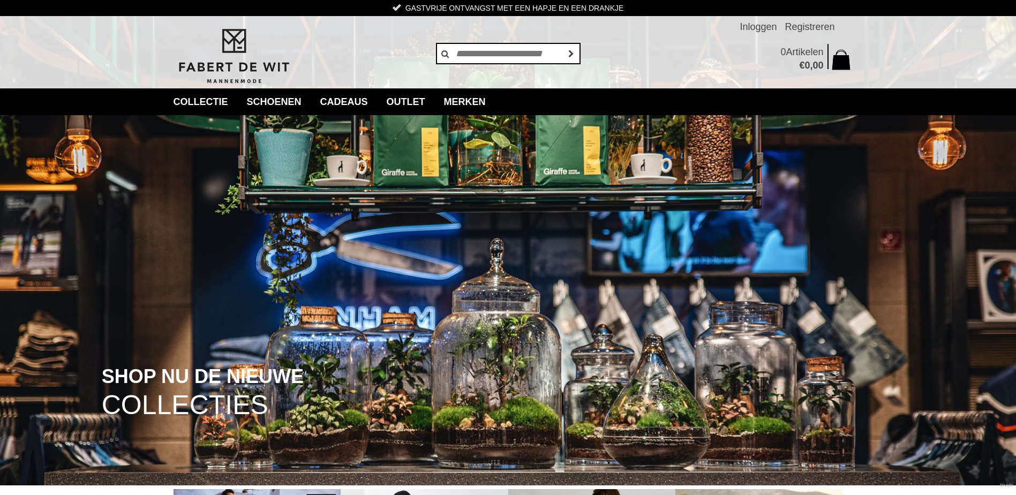 The image size is (1016, 495). What do you see at coordinates (344, 102) in the screenshot?
I see `a: Cadeaus` at bounding box center [344, 102].